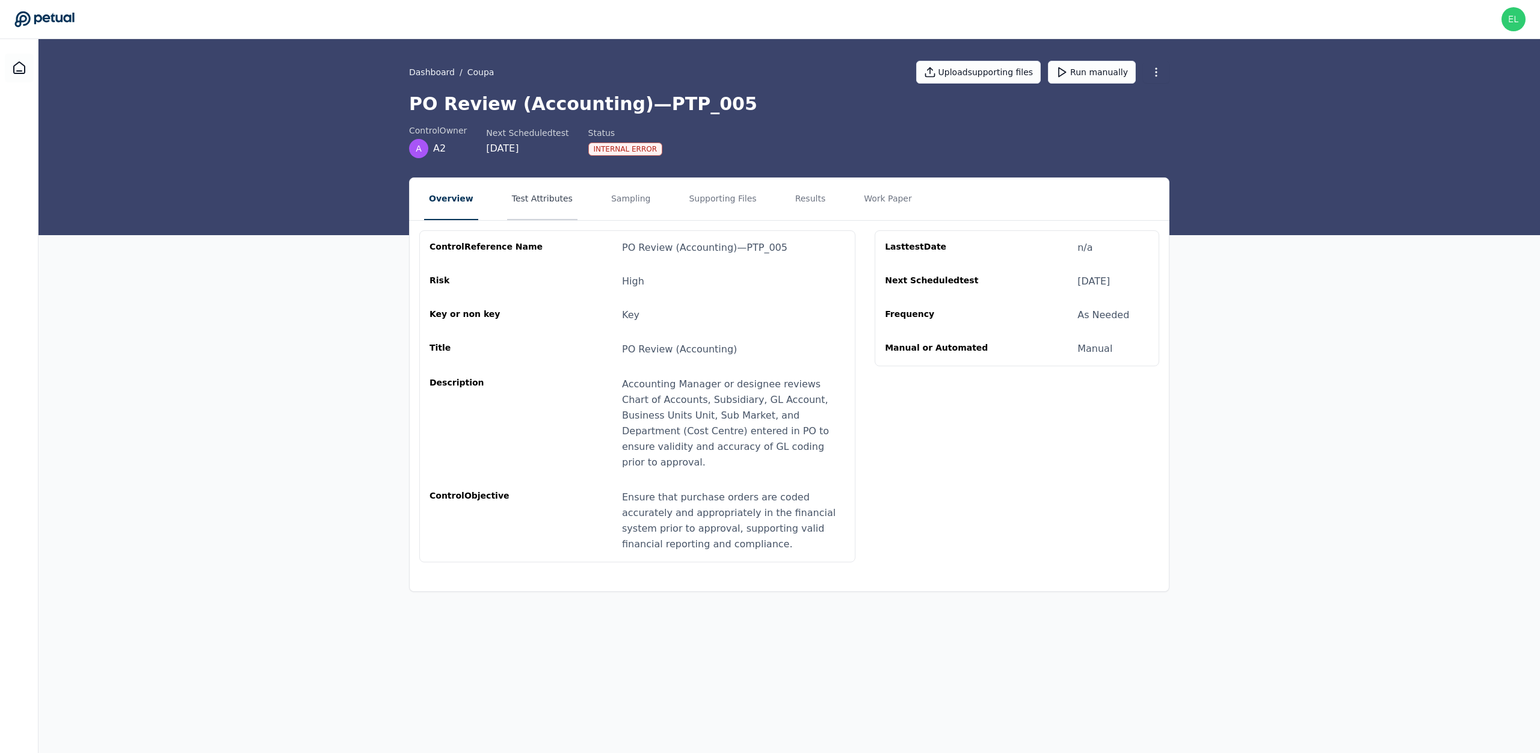 Image resolution: width=1540 pixels, height=753 pixels. Describe the element at coordinates (631, 315) in the screenshot. I see `div: Key` at that location.